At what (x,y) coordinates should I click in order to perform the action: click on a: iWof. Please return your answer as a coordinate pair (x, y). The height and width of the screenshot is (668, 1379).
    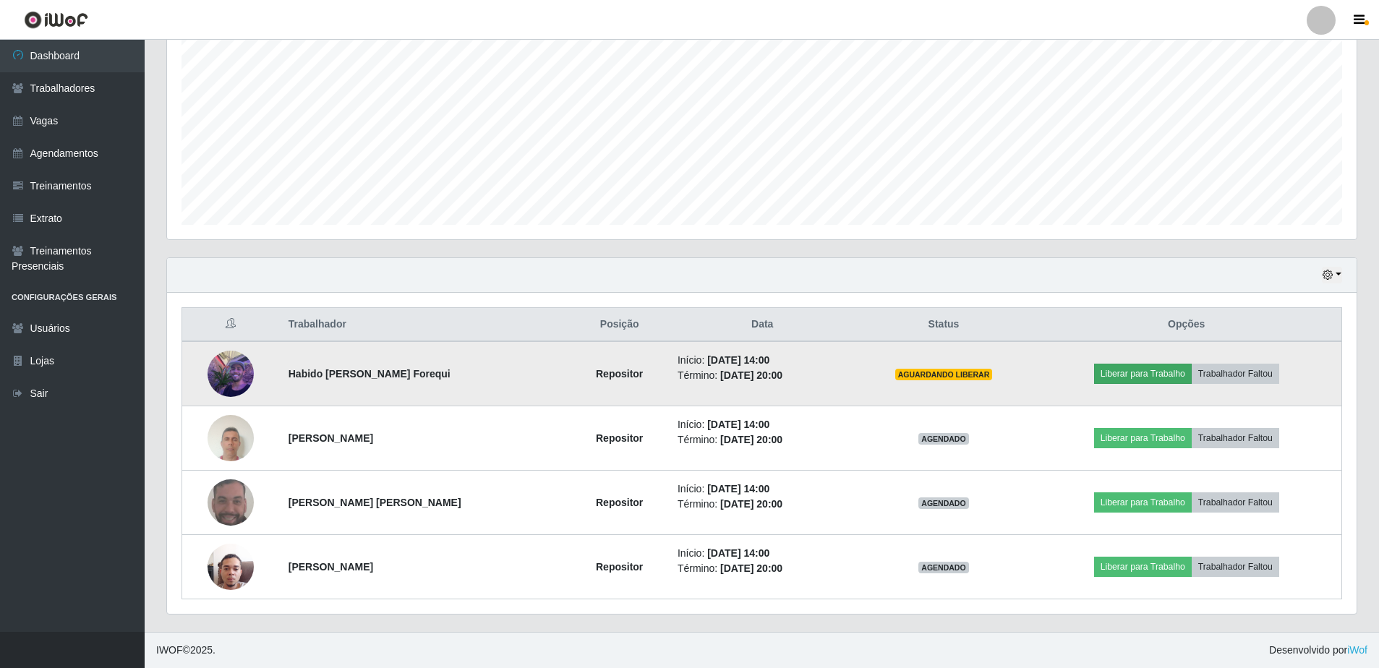
    Looking at the image, I should click on (1357, 650).